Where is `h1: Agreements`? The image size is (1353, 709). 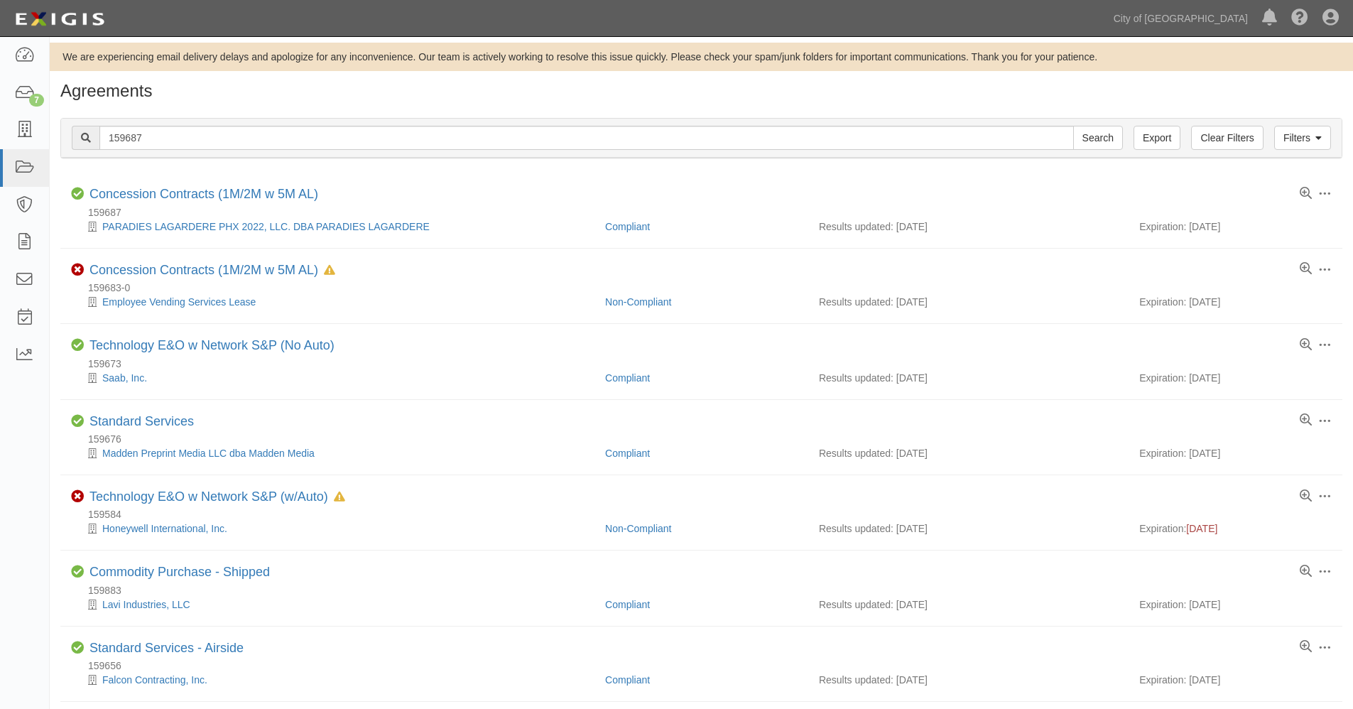 h1: Agreements is located at coordinates (701, 91).